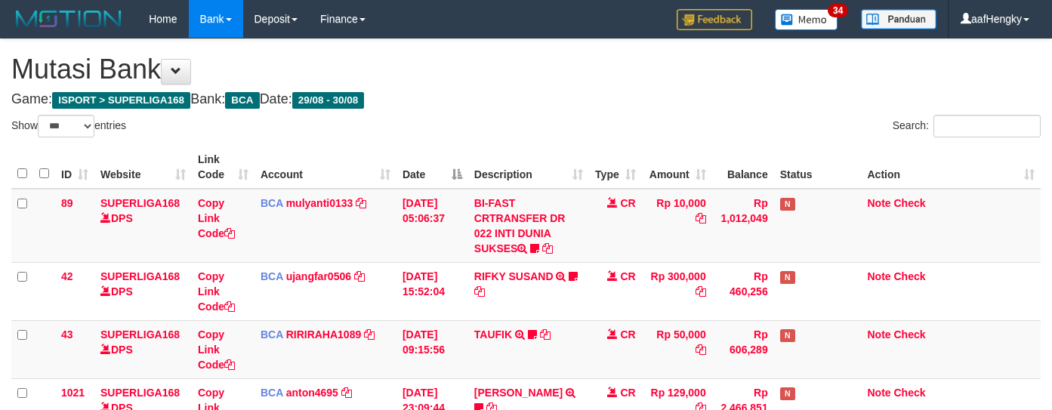 The image size is (1052, 410). I want to click on span: 1021, so click(73, 393).